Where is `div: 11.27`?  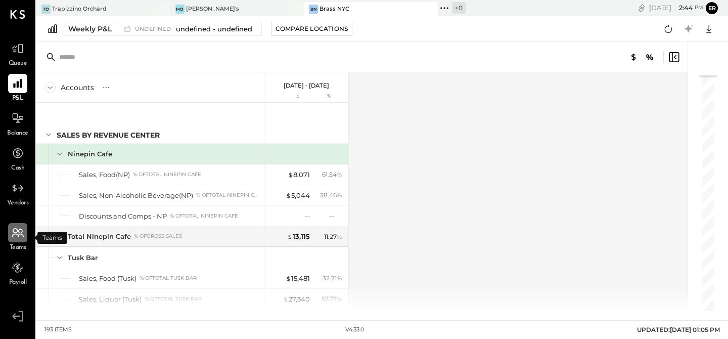
div: 11.27 is located at coordinates (333, 237).